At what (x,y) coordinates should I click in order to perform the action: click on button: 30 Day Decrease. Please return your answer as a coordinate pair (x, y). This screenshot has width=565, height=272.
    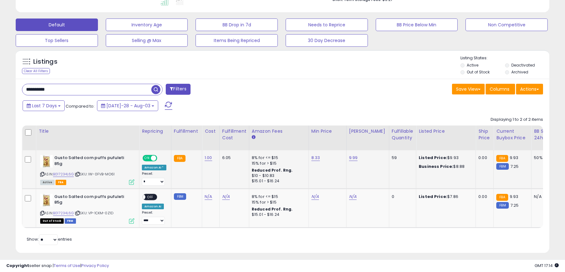
    Looking at the image, I should click on (327, 40).